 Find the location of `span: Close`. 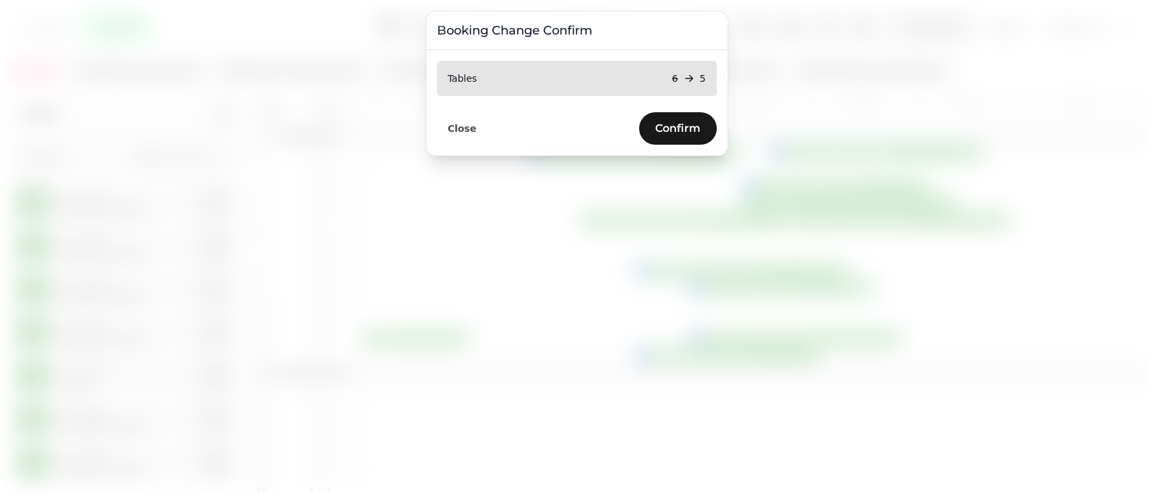

span: Close is located at coordinates (462, 128).